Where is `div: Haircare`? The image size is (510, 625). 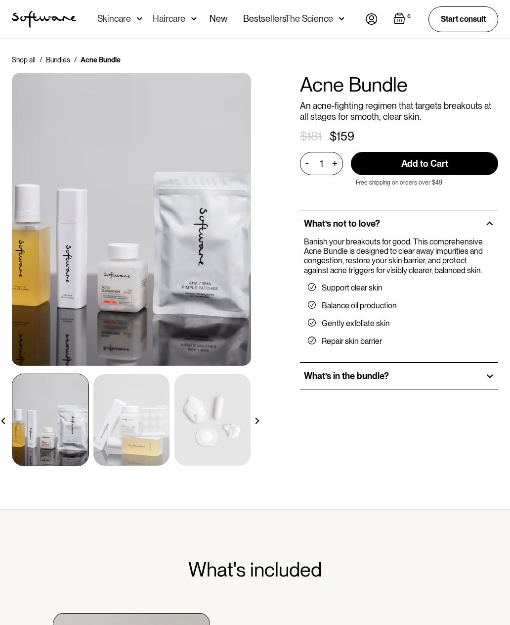 div: Haircare is located at coordinates (169, 19).